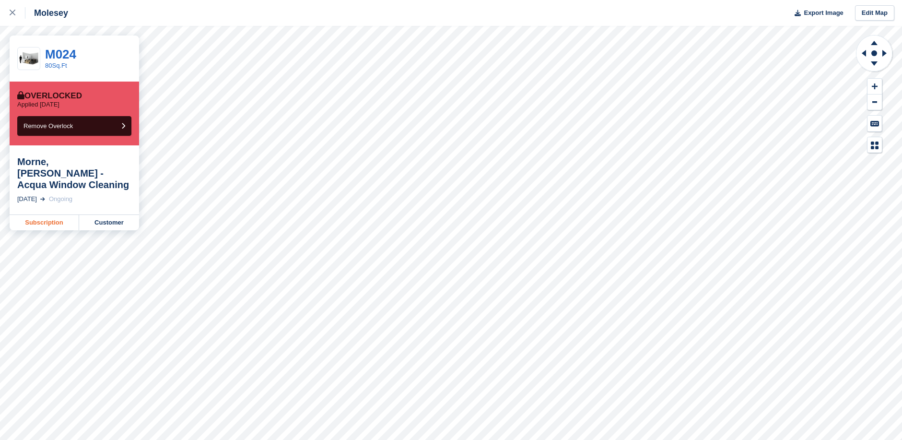 The height and width of the screenshot is (440, 902). I want to click on a: M024, so click(60, 54).